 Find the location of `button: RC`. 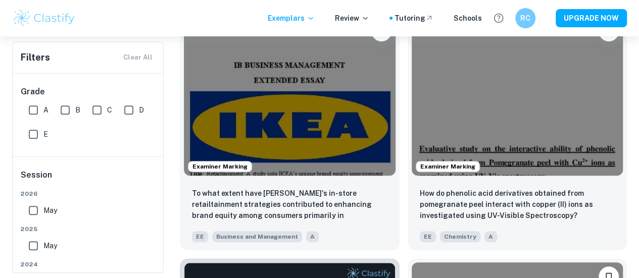

button: RC is located at coordinates (525, 18).